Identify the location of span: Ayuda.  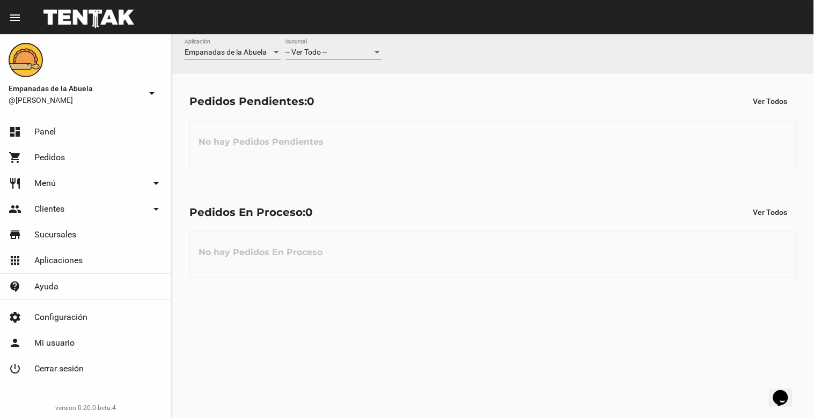
(46, 287).